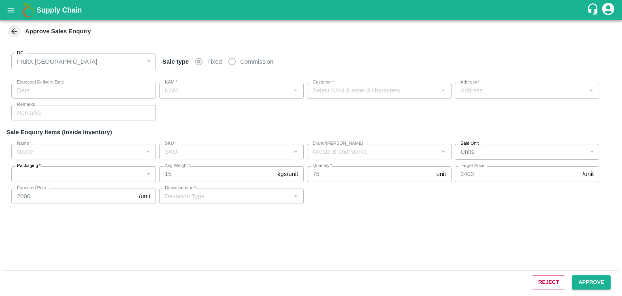  Describe the element at coordinates (470, 143) in the screenshot. I see `label: Sale Unit` at that location.